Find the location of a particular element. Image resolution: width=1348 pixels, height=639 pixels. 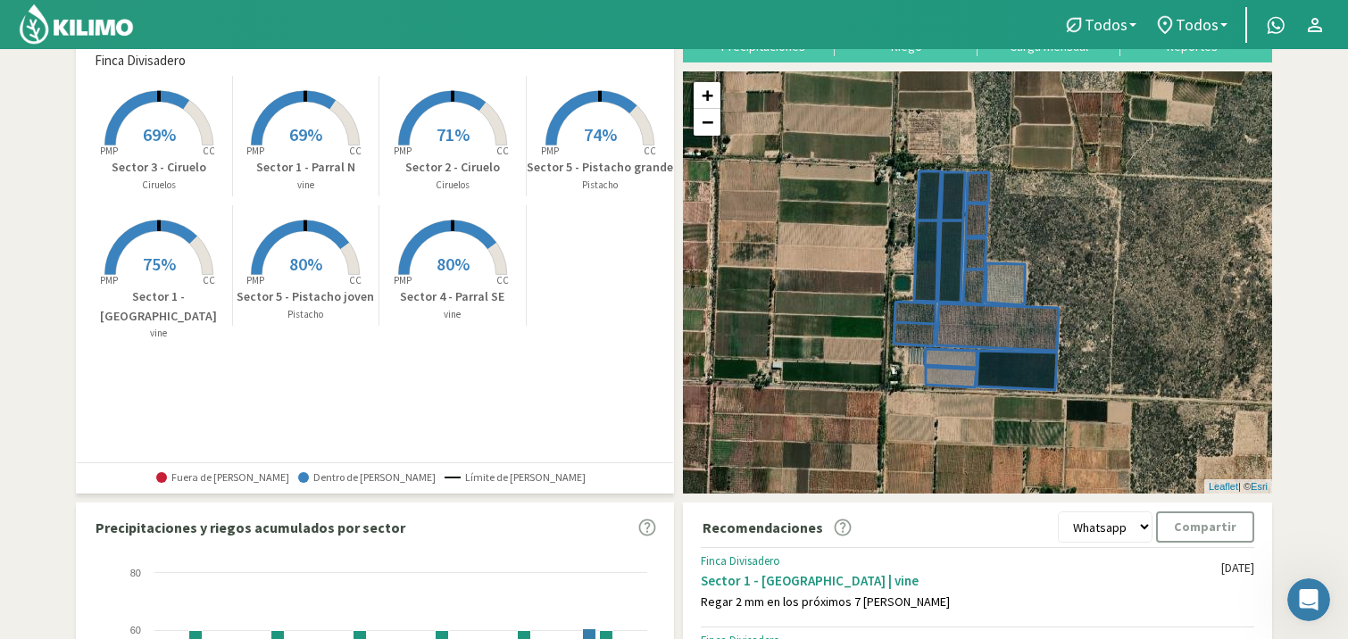

button: Riego is located at coordinates (906, 29).